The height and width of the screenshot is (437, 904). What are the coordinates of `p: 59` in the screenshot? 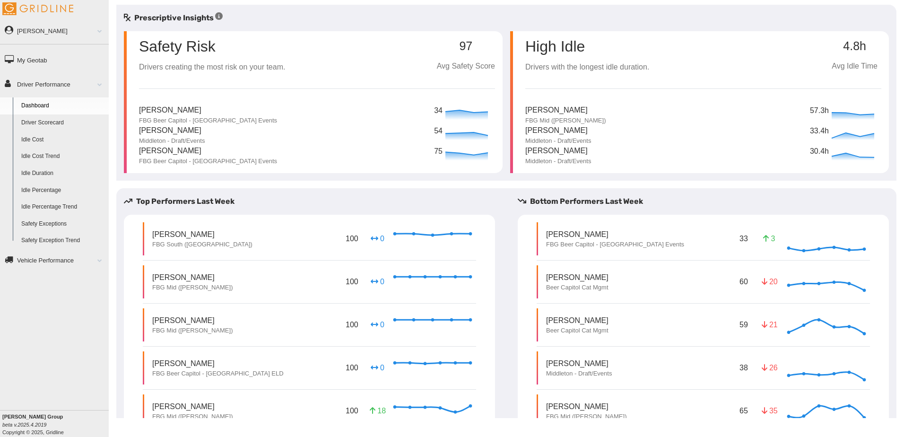 It's located at (744, 324).